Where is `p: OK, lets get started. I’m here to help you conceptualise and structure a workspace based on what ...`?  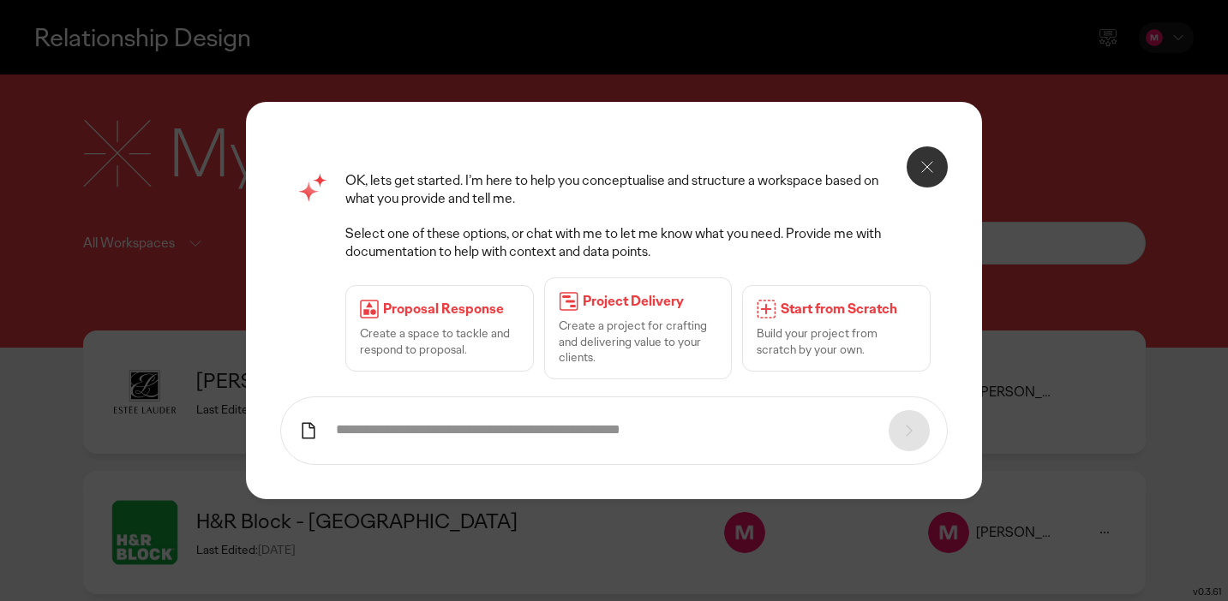
p: OK, lets get started. I’m here to help you conceptualise and structure a workspace based on what ... is located at coordinates (638, 190).